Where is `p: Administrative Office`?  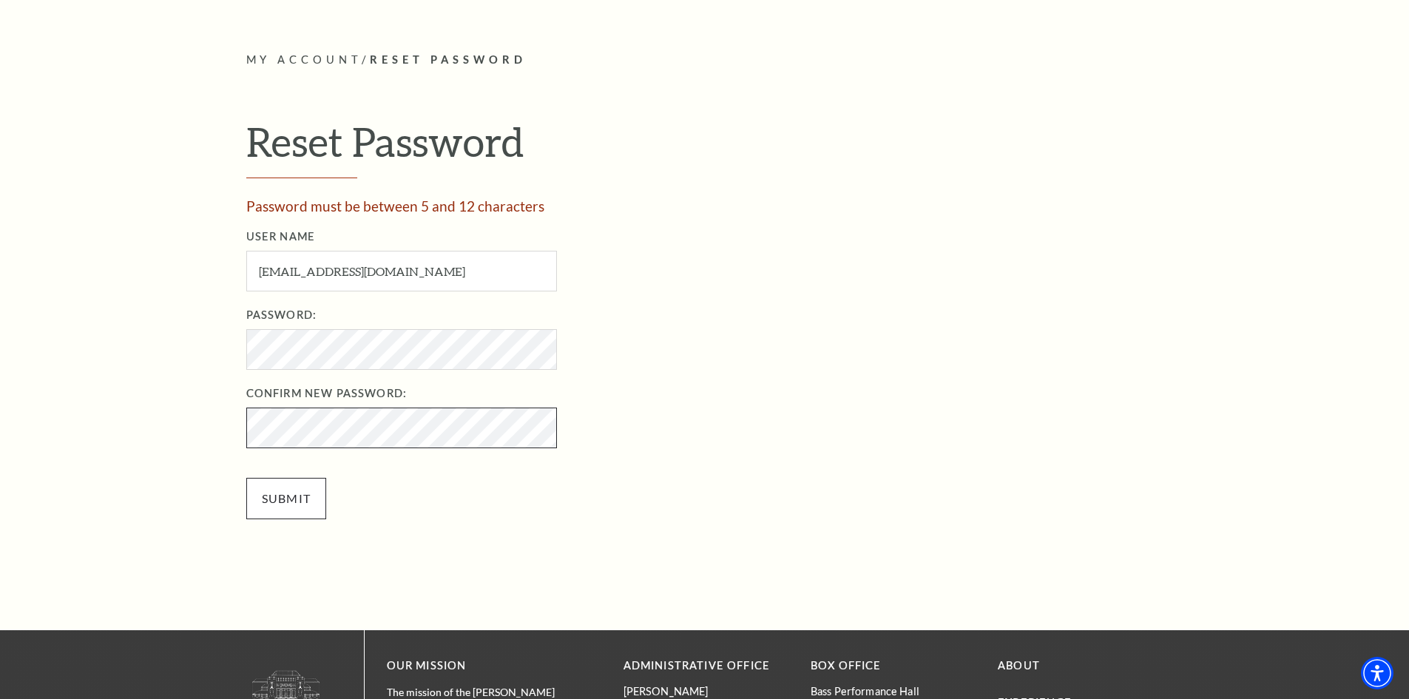
p: Administrative Office is located at coordinates (706, 666).